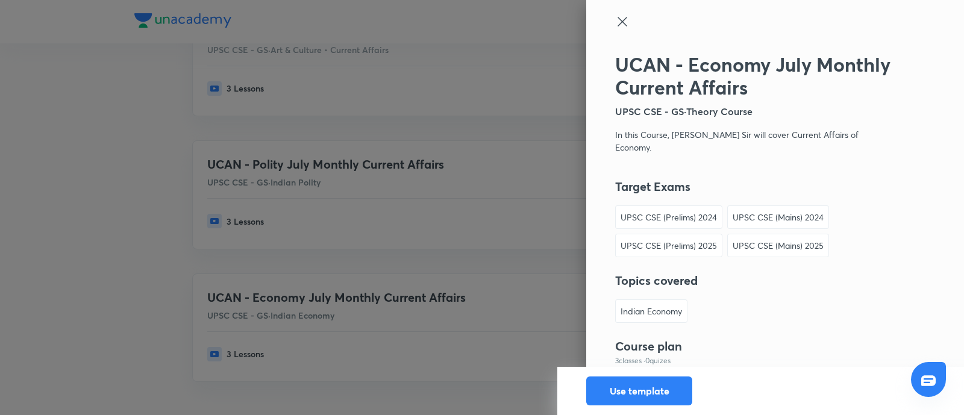 The width and height of the screenshot is (964, 415). Describe the element at coordinates (669, 217) in the screenshot. I see `p: UPSC CSE (Prelims) 2024` at that location.